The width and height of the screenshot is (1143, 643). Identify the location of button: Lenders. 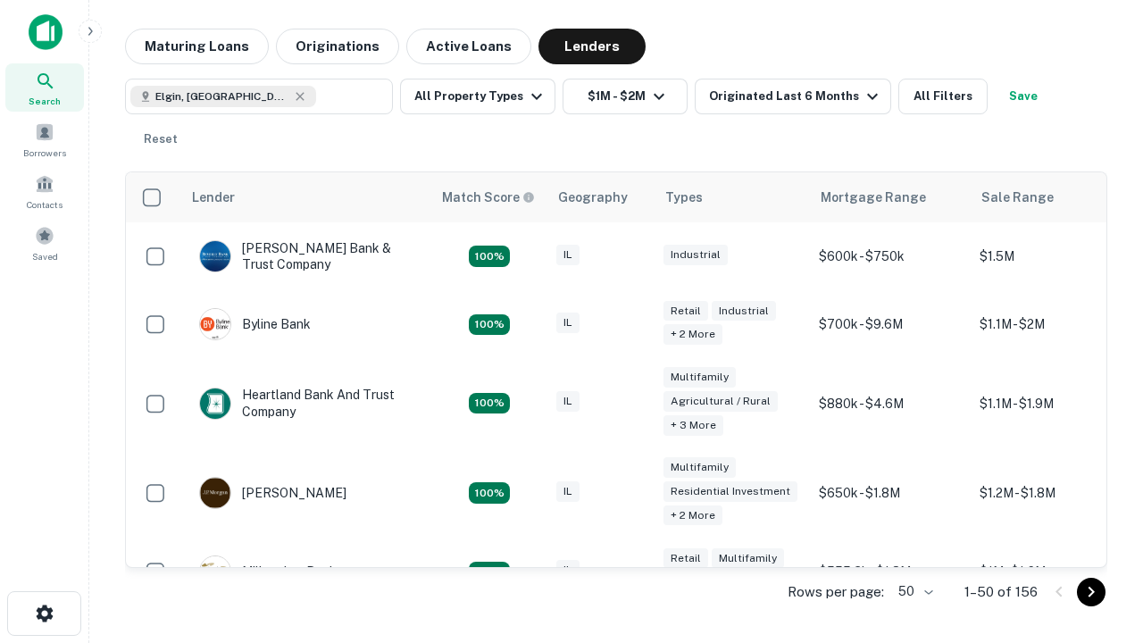
(592, 46).